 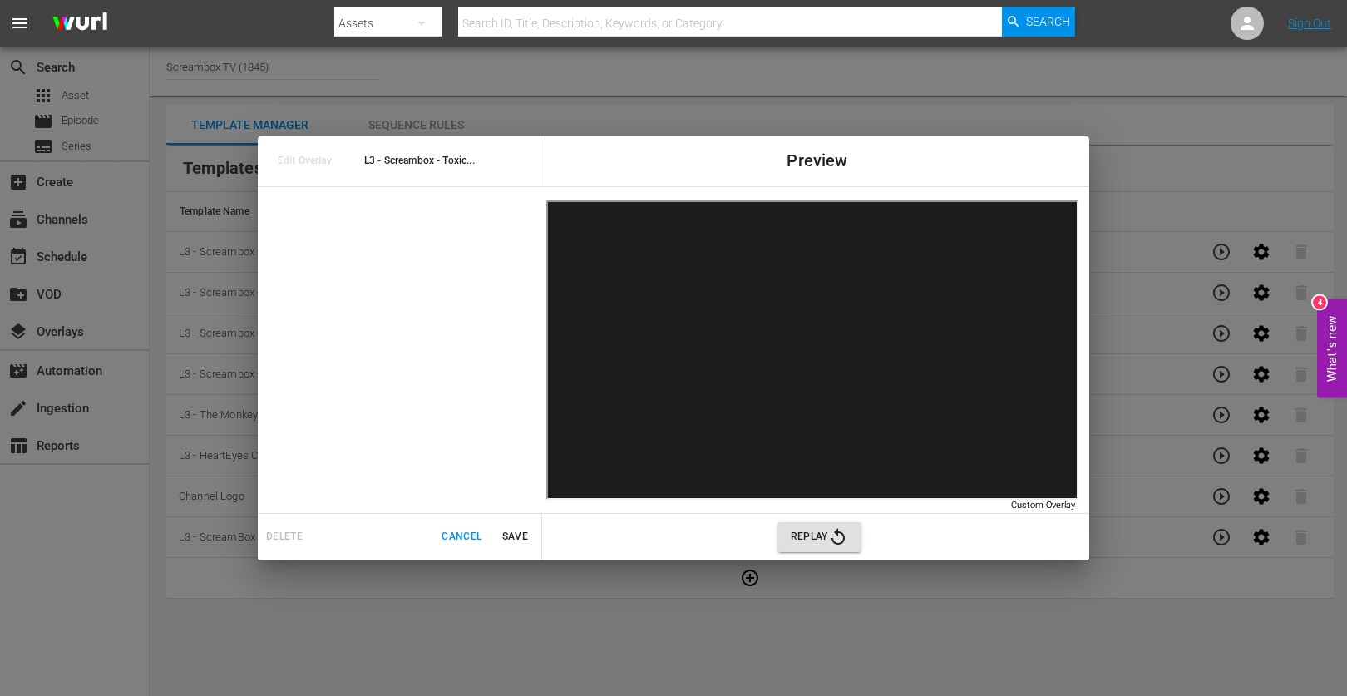 I want to click on button: Replay, so click(x=819, y=537).